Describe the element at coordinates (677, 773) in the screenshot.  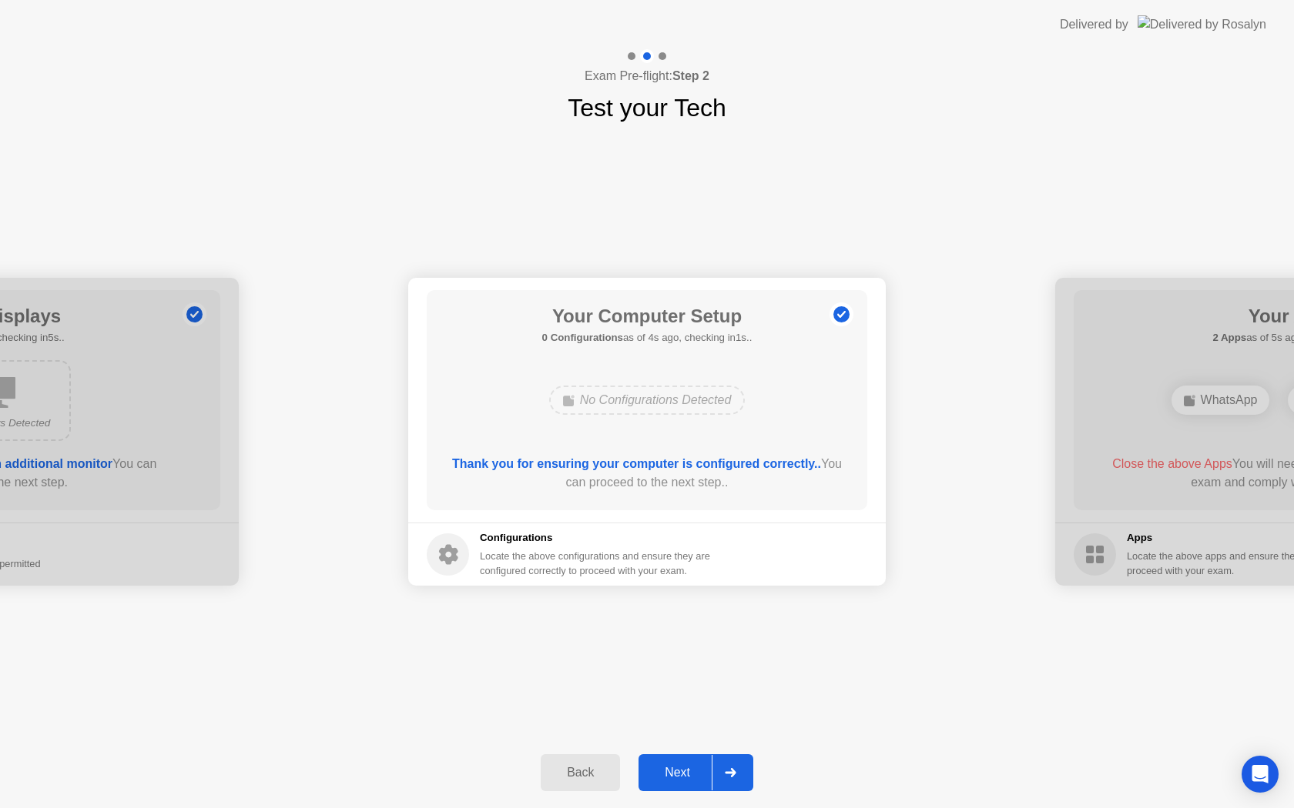
I see `div: Next` at that location.